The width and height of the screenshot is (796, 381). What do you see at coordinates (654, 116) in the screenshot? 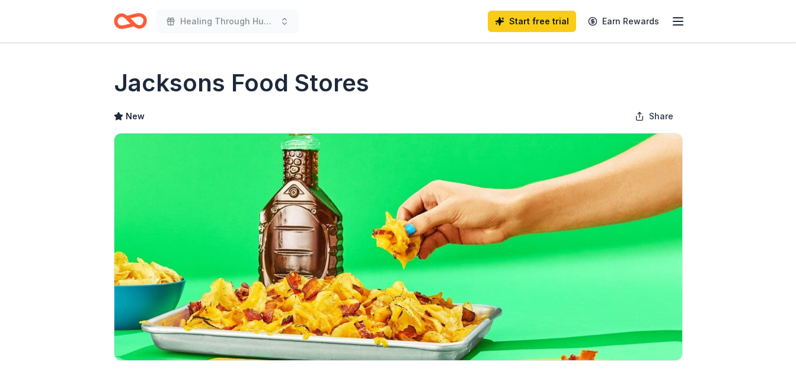
I see `button: Share` at bounding box center [654, 116].